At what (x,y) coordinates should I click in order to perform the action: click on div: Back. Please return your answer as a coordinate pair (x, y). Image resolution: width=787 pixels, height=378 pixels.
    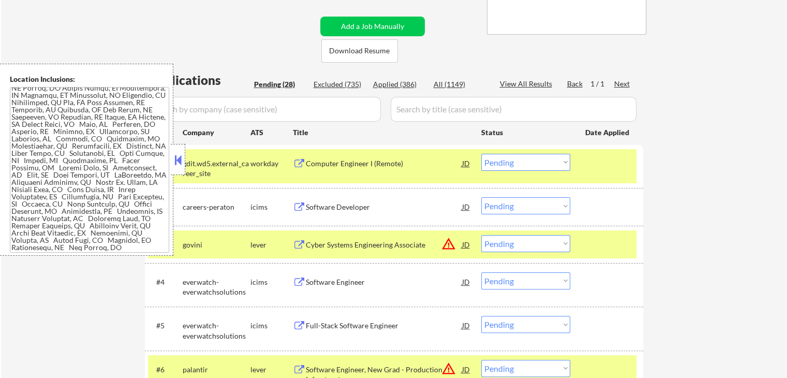
    Looking at the image, I should click on (576, 84).